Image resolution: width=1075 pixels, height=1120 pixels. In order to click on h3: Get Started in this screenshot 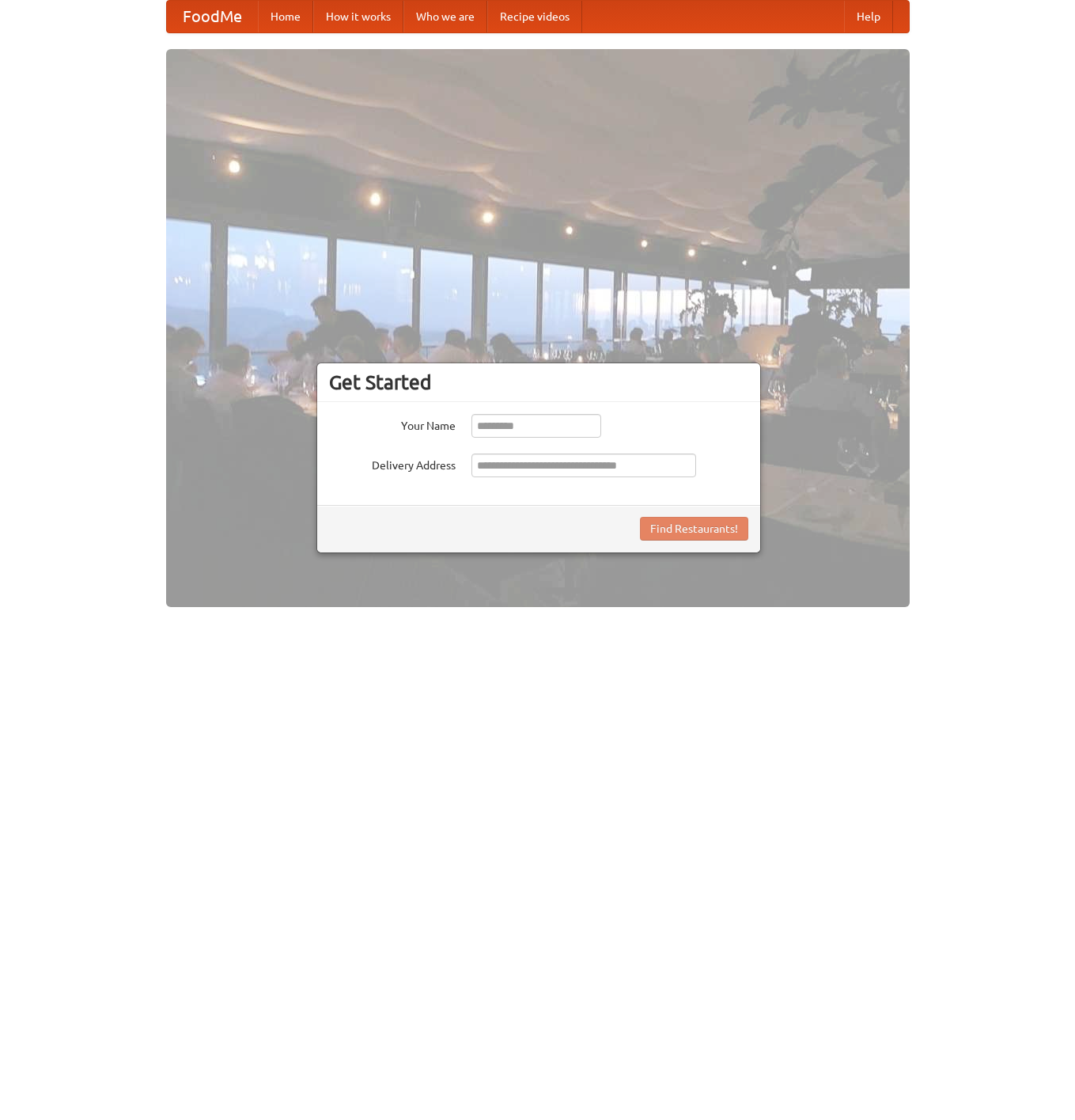, I will do `click(539, 382)`.